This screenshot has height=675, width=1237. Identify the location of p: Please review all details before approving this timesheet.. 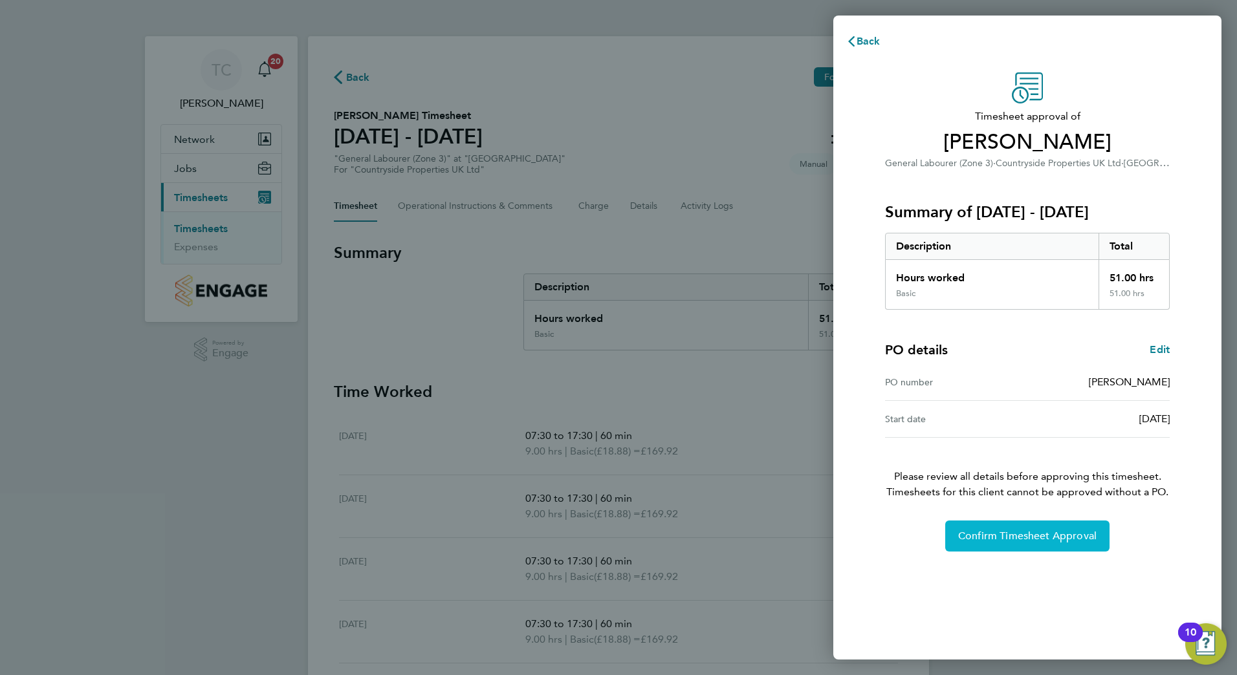
(1027, 469).